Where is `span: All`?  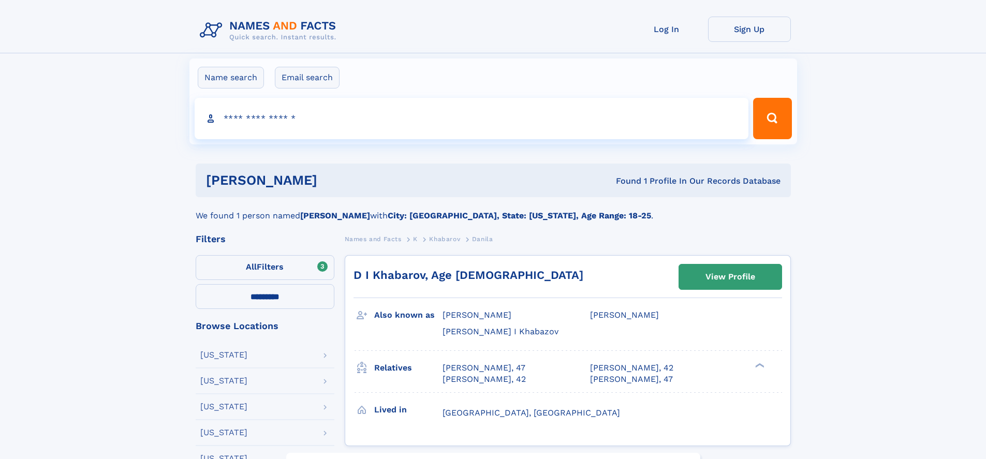
span: All is located at coordinates (251, 267).